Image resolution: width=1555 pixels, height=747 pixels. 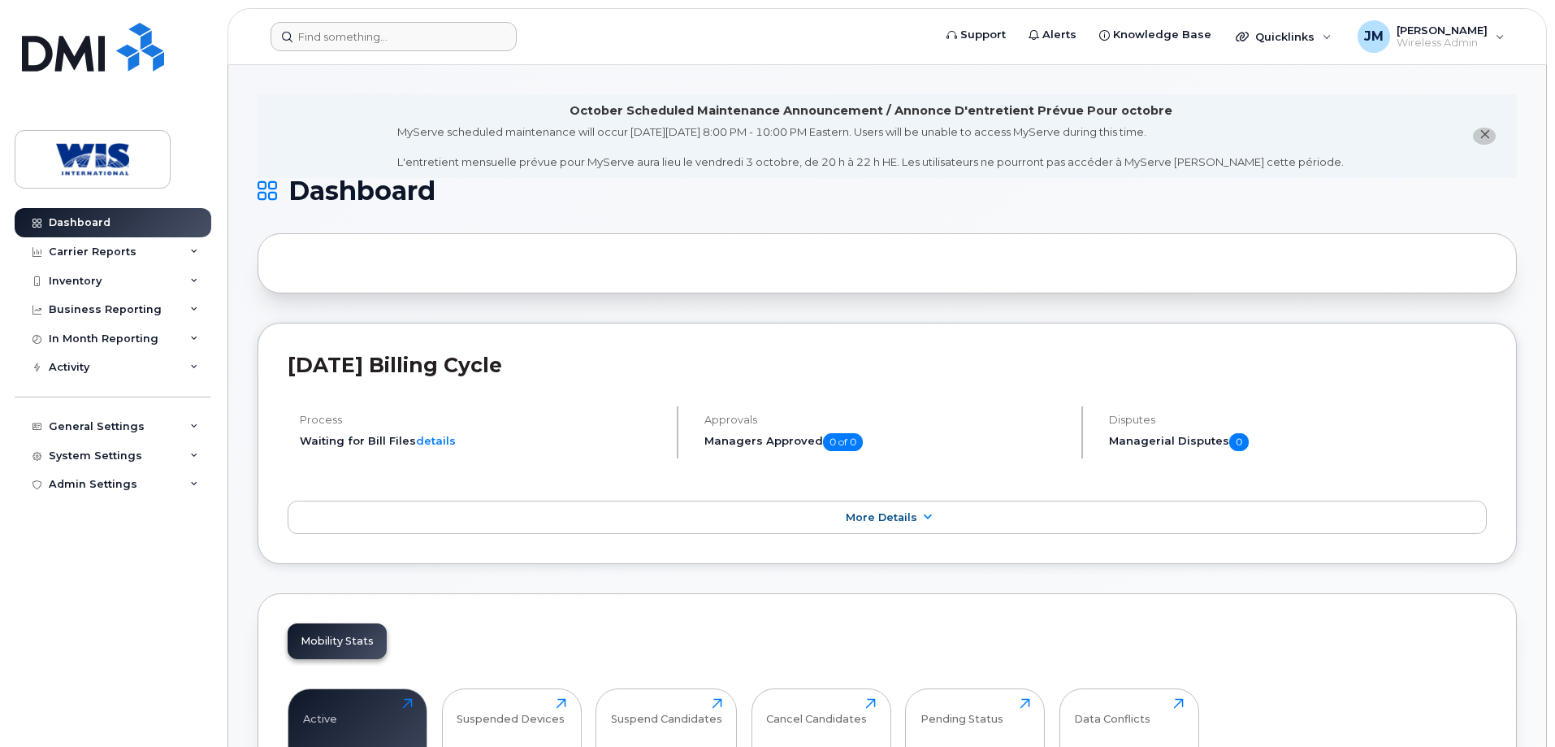 What do you see at coordinates (882, 517) in the screenshot?
I see `span: More Details` at bounding box center [882, 517].